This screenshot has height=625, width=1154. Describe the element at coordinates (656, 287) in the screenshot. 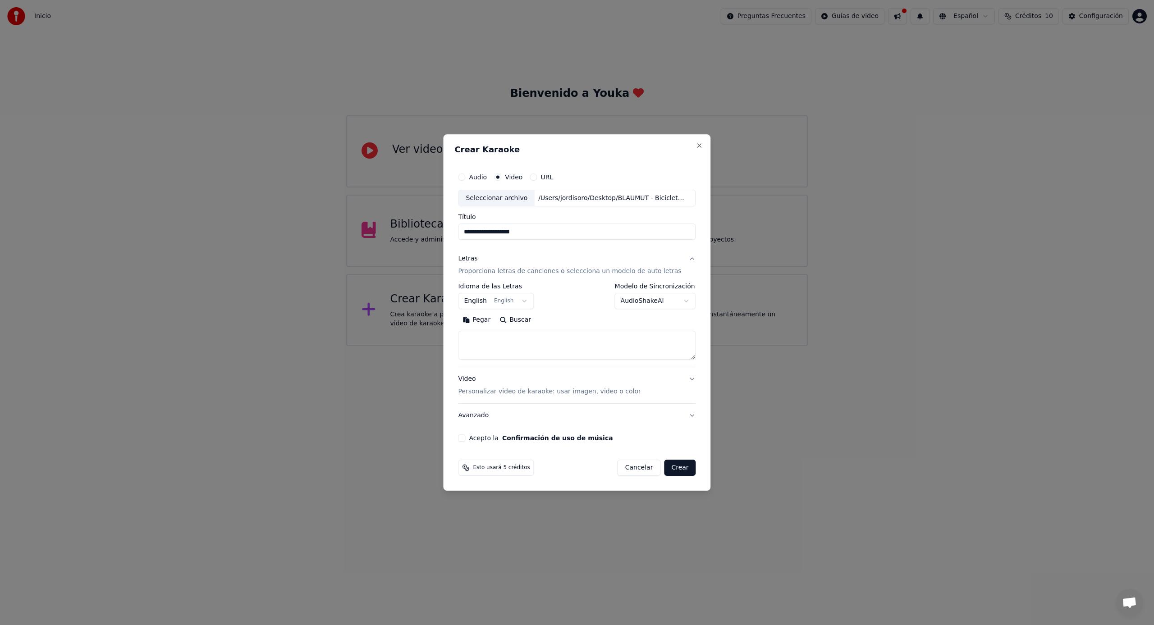

I see `label: Modelo de Sincronización` at that location.